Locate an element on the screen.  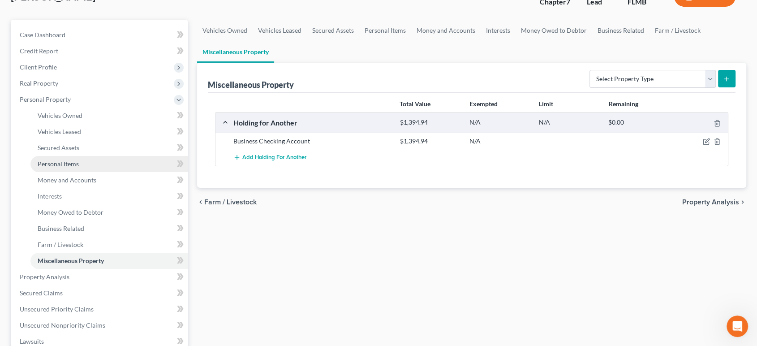
span: Vehicles Leased is located at coordinates (59, 131).